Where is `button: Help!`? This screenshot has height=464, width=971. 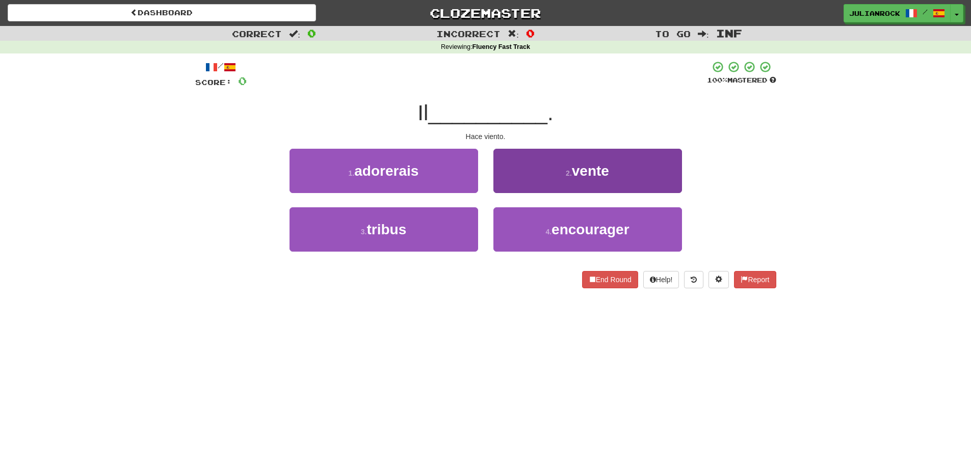
button: Help! is located at coordinates (661, 280).